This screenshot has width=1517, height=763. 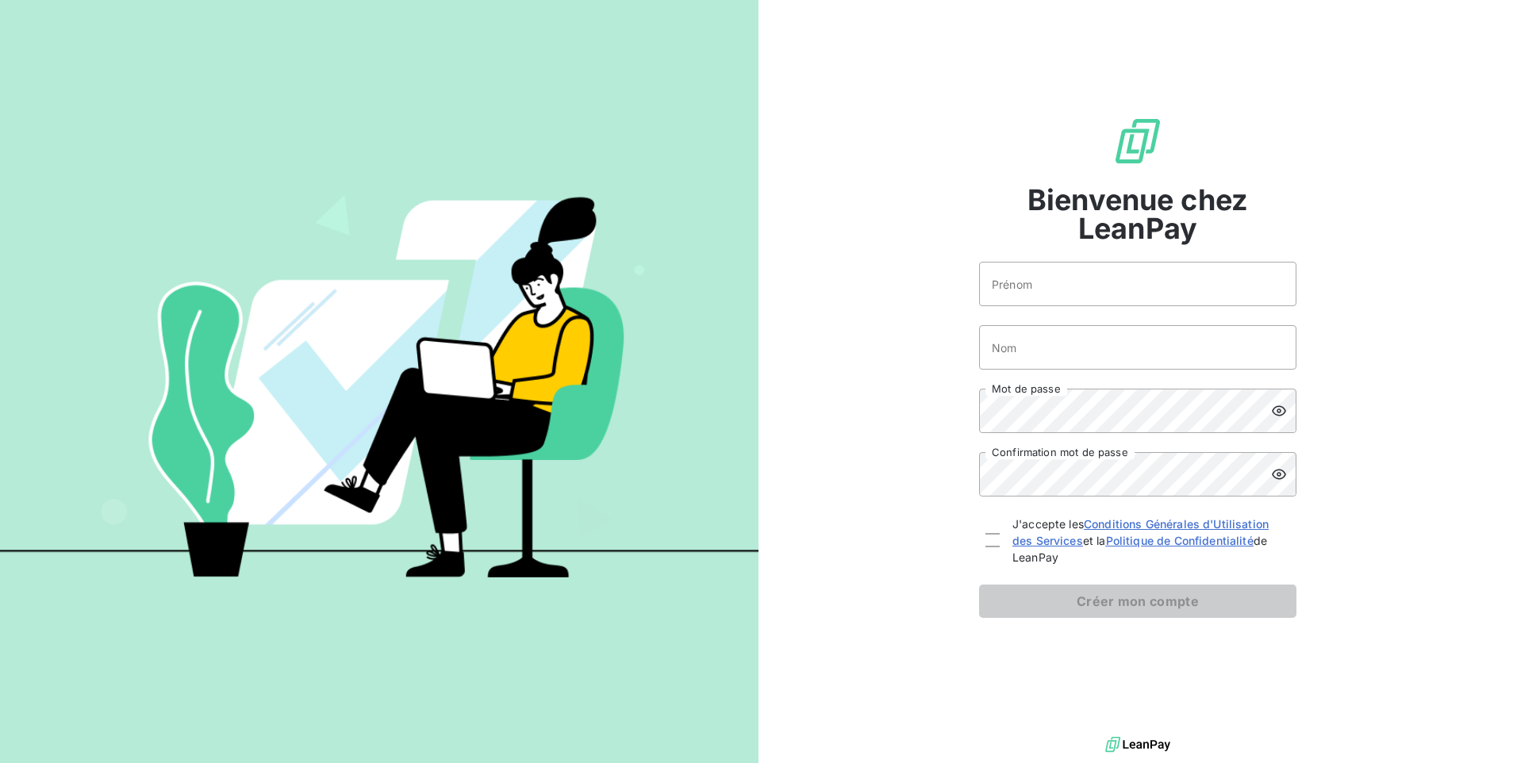 What do you see at coordinates (1138, 141) in the screenshot?
I see `img: logo sigle` at bounding box center [1138, 141].